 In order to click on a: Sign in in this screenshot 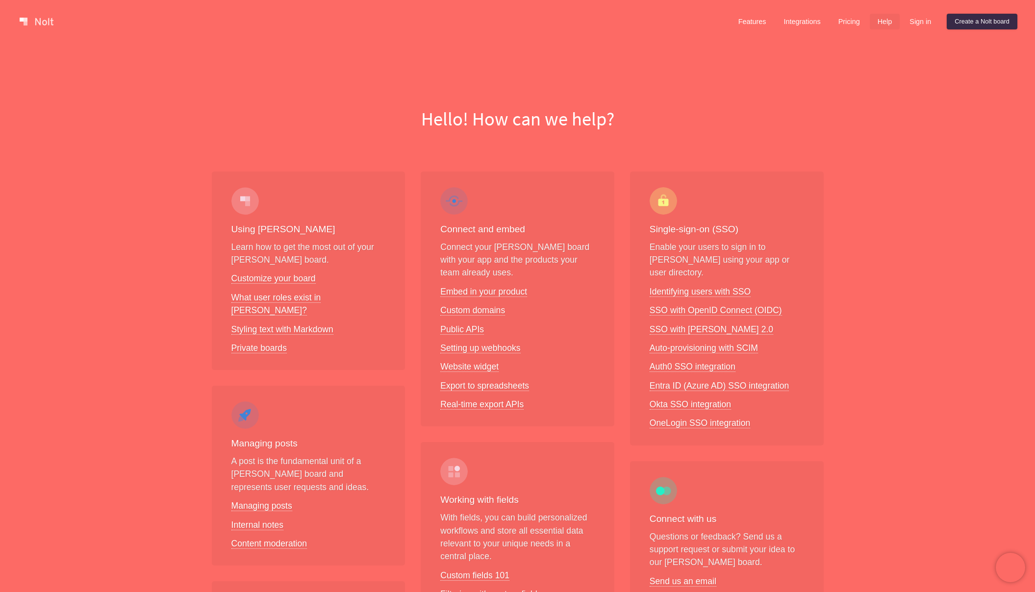, I will do `click(921, 22)`.